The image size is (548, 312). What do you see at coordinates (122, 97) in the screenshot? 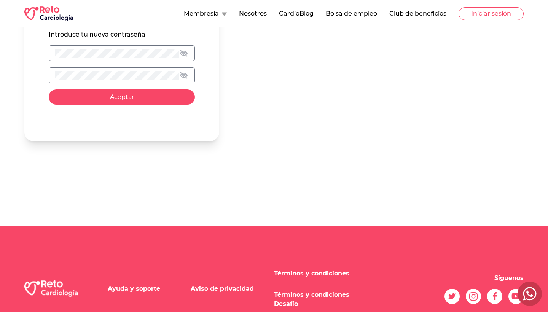
I see `button: Aceptar` at bounding box center [122, 97].